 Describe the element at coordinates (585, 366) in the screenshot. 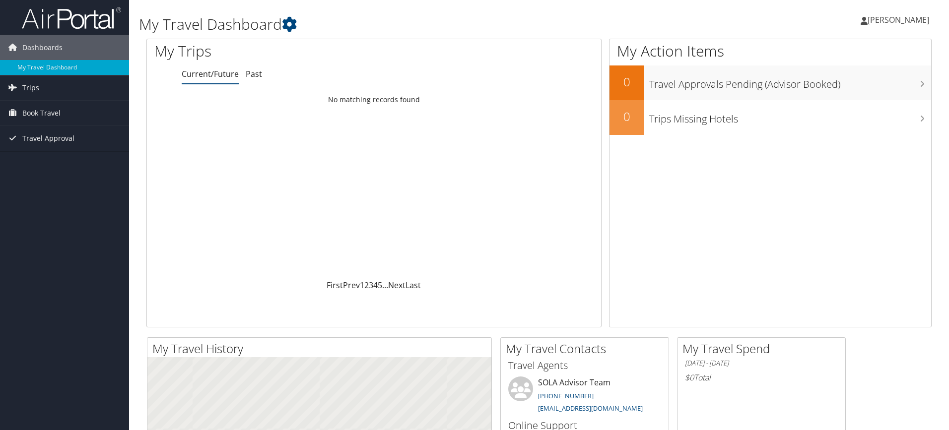

I see `h3: Travel Agents` at that location.